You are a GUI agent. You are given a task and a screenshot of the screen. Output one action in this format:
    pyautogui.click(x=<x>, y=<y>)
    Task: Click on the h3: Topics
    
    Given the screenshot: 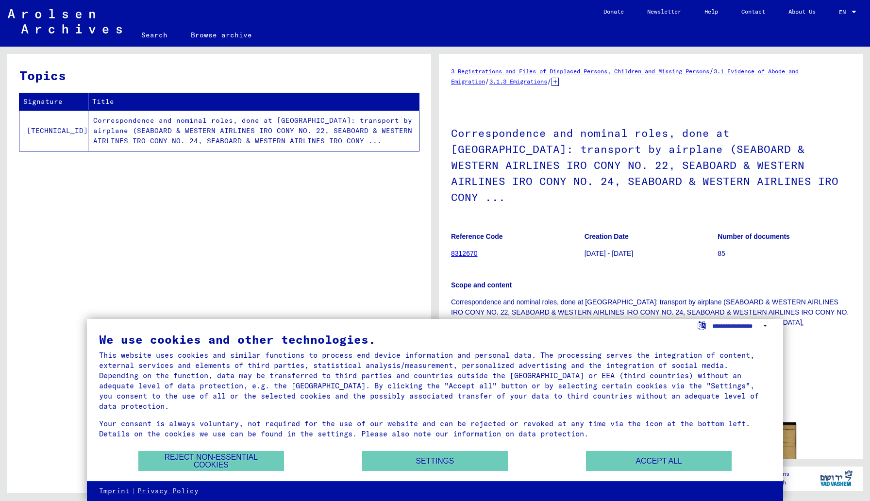 What is the action you would take?
    pyautogui.click(x=219, y=75)
    